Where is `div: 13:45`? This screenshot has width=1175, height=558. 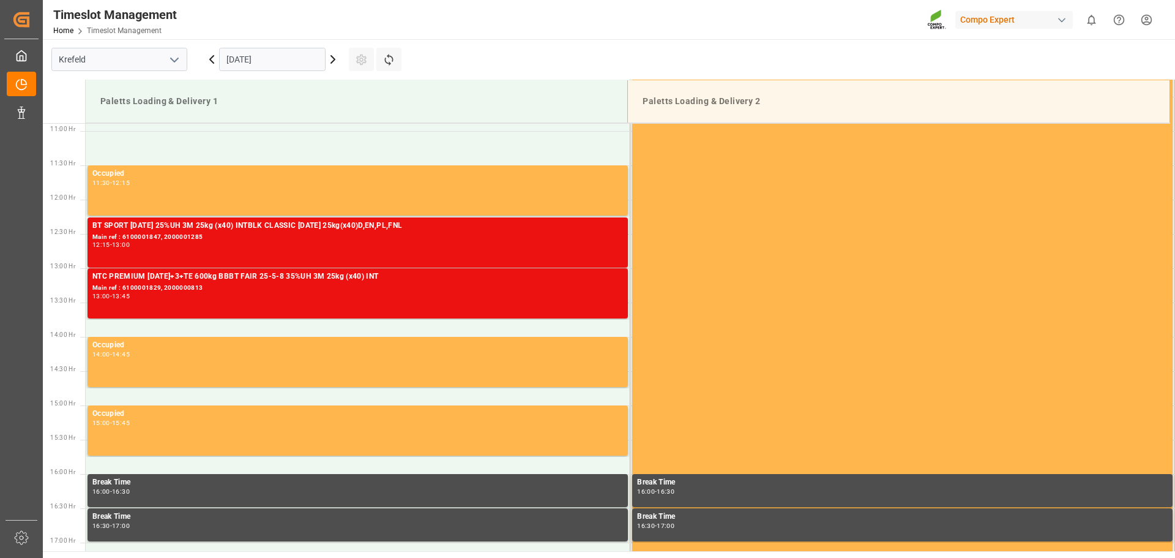 div: 13:45 is located at coordinates (121, 296).